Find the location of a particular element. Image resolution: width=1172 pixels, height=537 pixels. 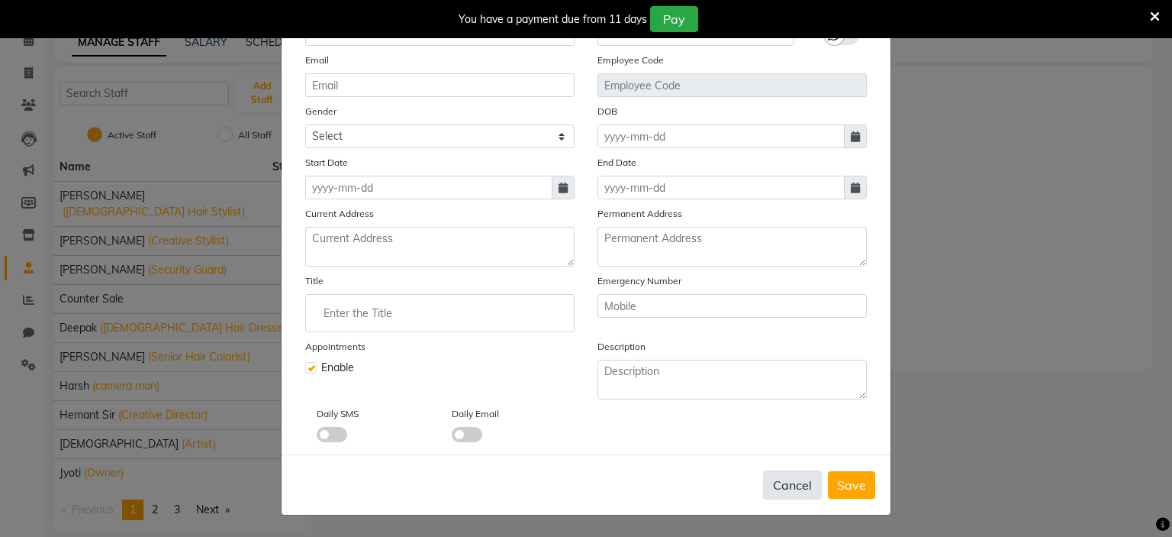

label: End Date is located at coordinates (617, 163).